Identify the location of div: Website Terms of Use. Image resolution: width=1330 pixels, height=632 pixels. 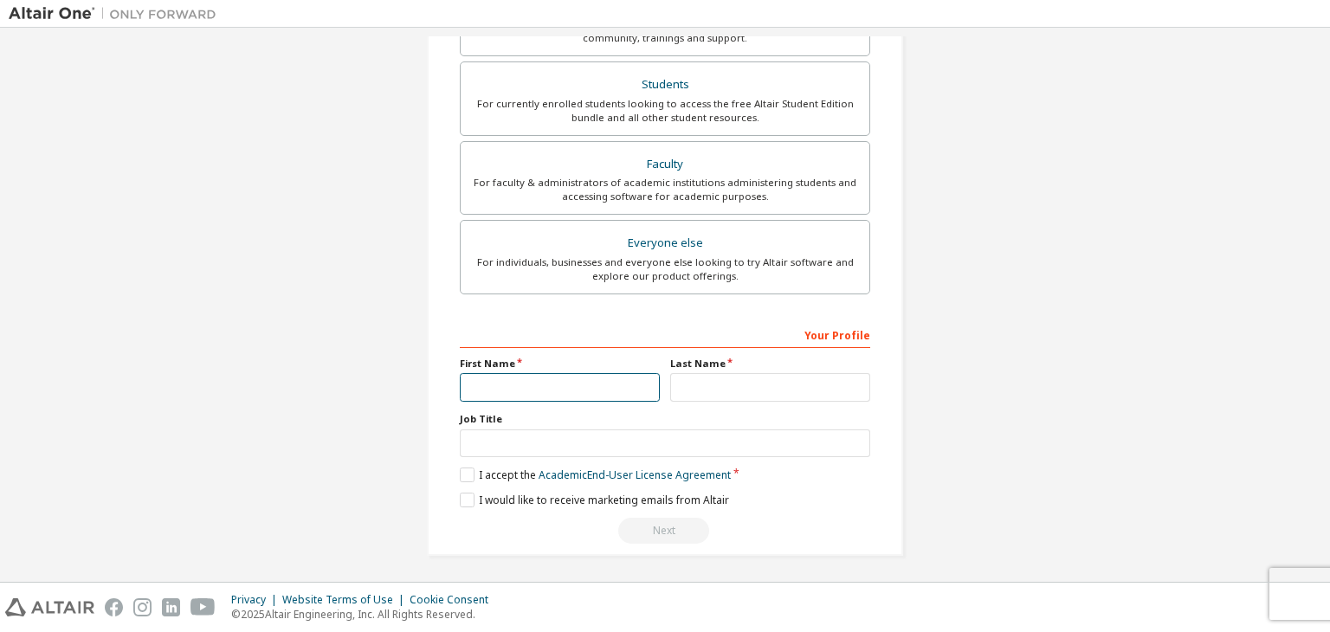
(346, 600).